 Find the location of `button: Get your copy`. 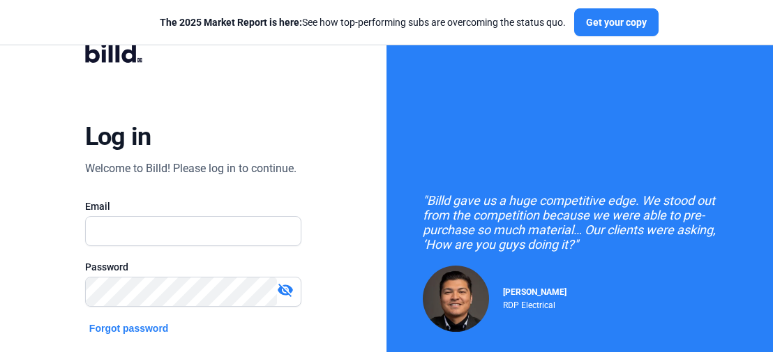

button: Get your copy is located at coordinates (616, 22).